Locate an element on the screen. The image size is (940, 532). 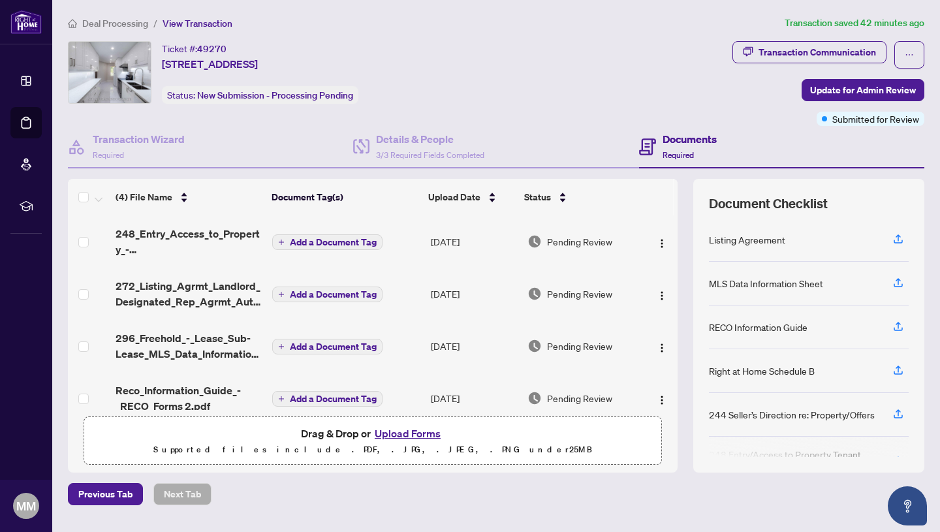
span: Status is located at coordinates (537, 197).